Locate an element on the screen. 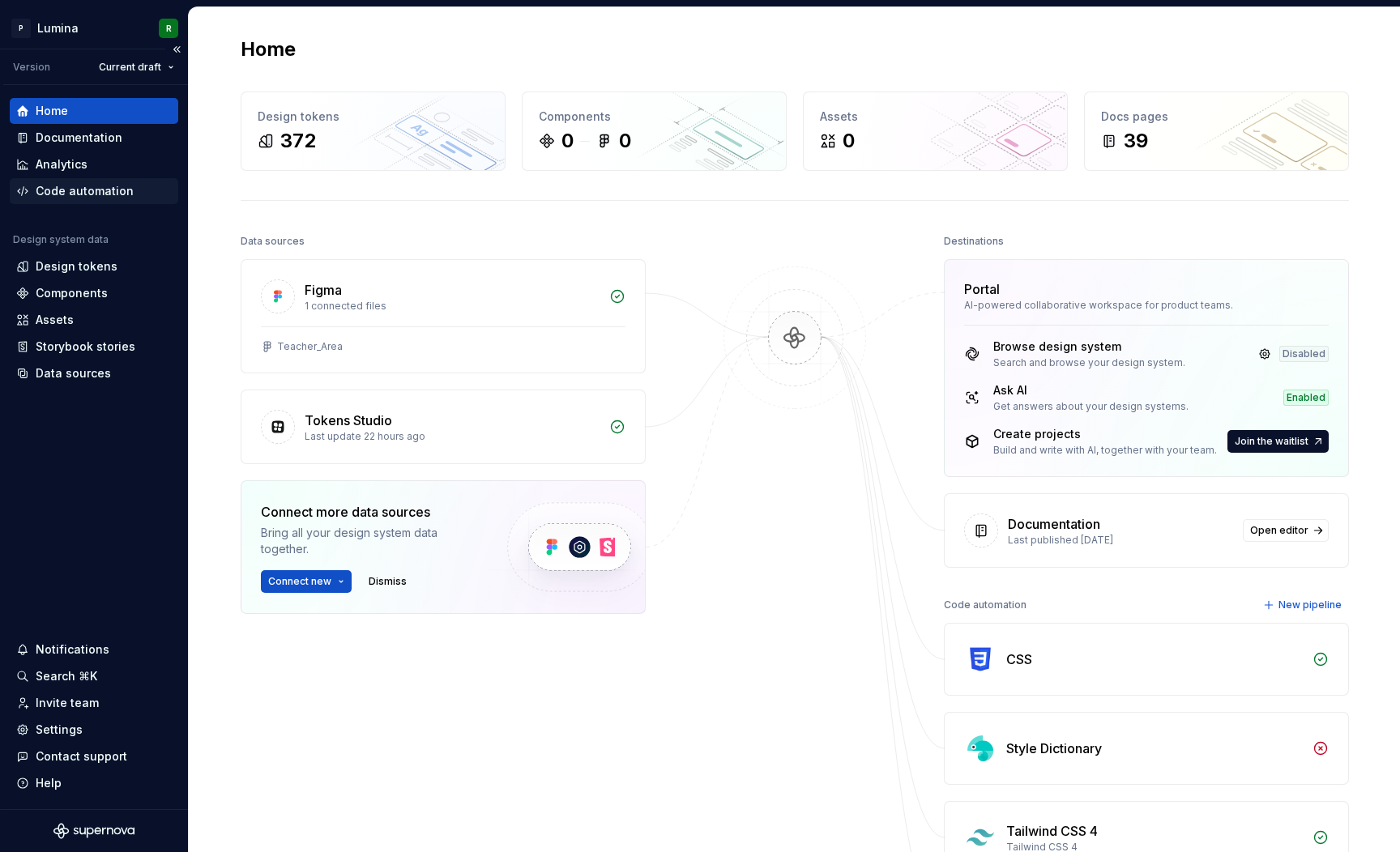  div: Ask AI is located at coordinates (1091, 390).